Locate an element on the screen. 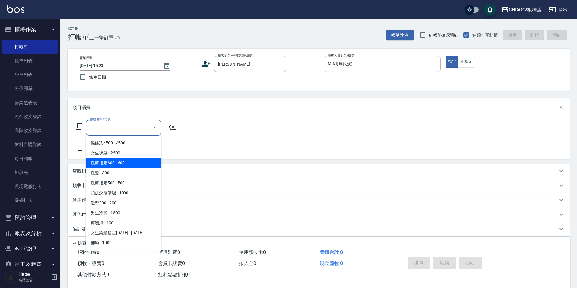 The height and width of the screenshot is (288, 577). span: 預收卡販賣 0 is located at coordinates (91, 263).